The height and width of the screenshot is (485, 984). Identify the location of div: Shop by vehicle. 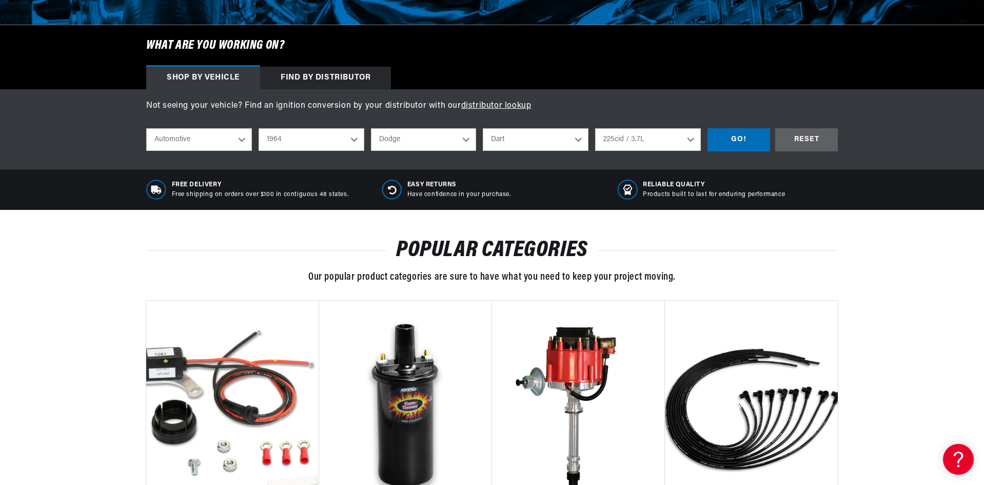
(203, 78).